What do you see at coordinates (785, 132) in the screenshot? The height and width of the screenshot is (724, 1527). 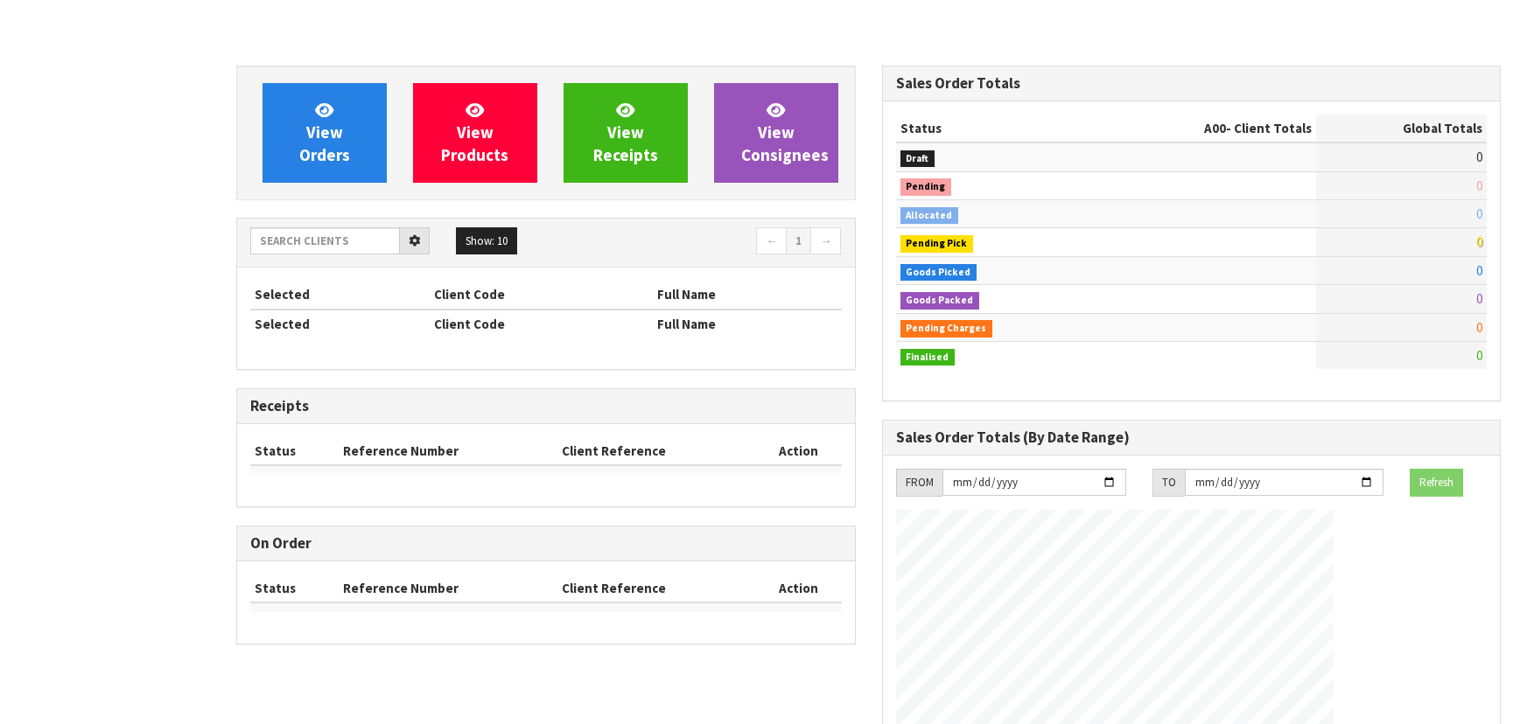 I see `span: View Consignees` at bounding box center [785, 132].